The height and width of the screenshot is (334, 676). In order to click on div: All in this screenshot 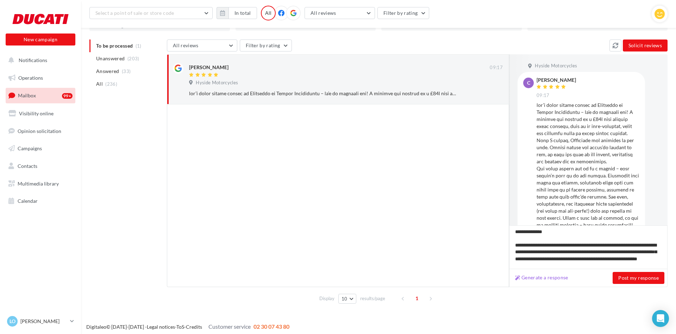, I will do `click(268, 13)`.